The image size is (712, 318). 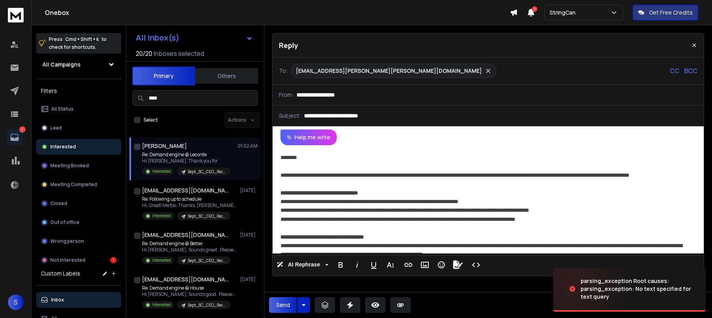 I want to click on button: Italic (⌘I), so click(x=357, y=265).